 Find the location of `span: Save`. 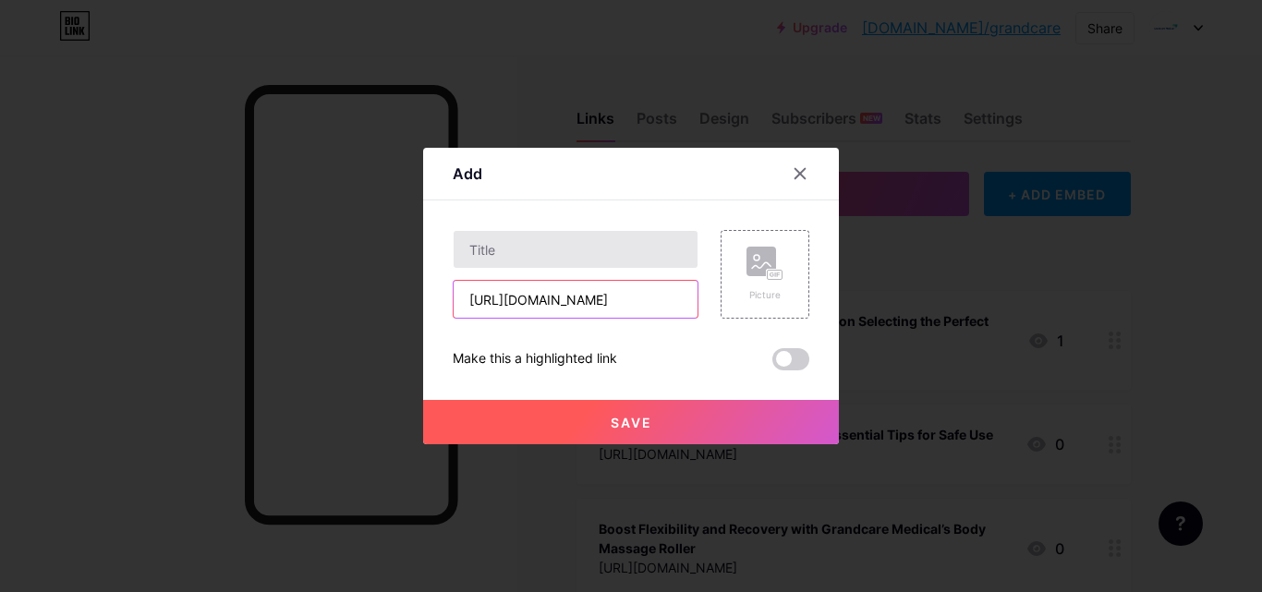

span: Save is located at coordinates (631, 422).